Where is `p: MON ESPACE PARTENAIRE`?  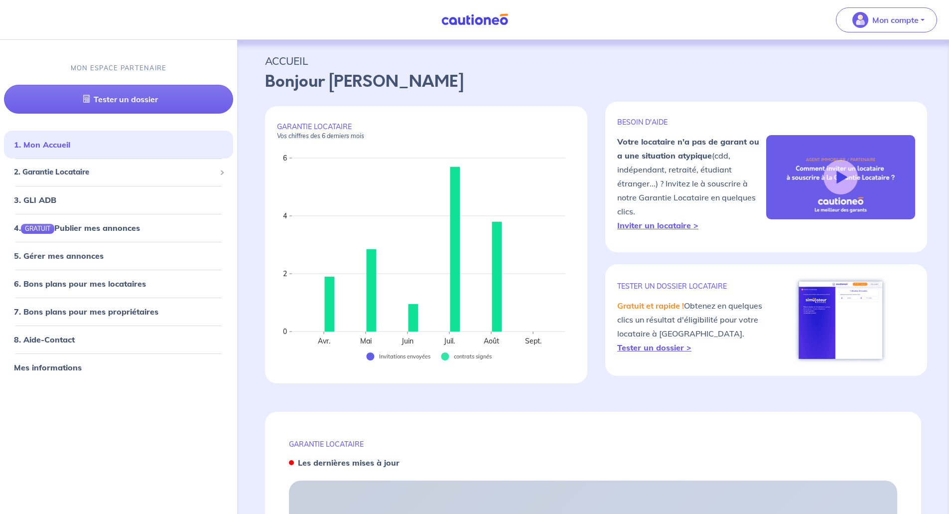 p: MON ESPACE PARTENAIRE is located at coordinates (119, 68).